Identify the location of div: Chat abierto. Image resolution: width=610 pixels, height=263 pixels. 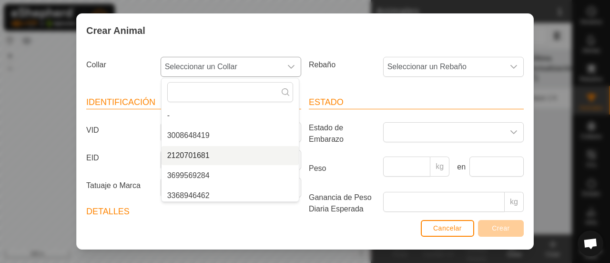
(590, 243).